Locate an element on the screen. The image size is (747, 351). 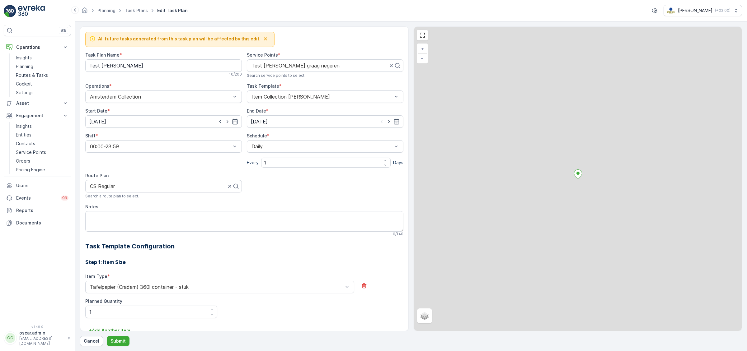
p: 99 is located at coordinates (65, 198).